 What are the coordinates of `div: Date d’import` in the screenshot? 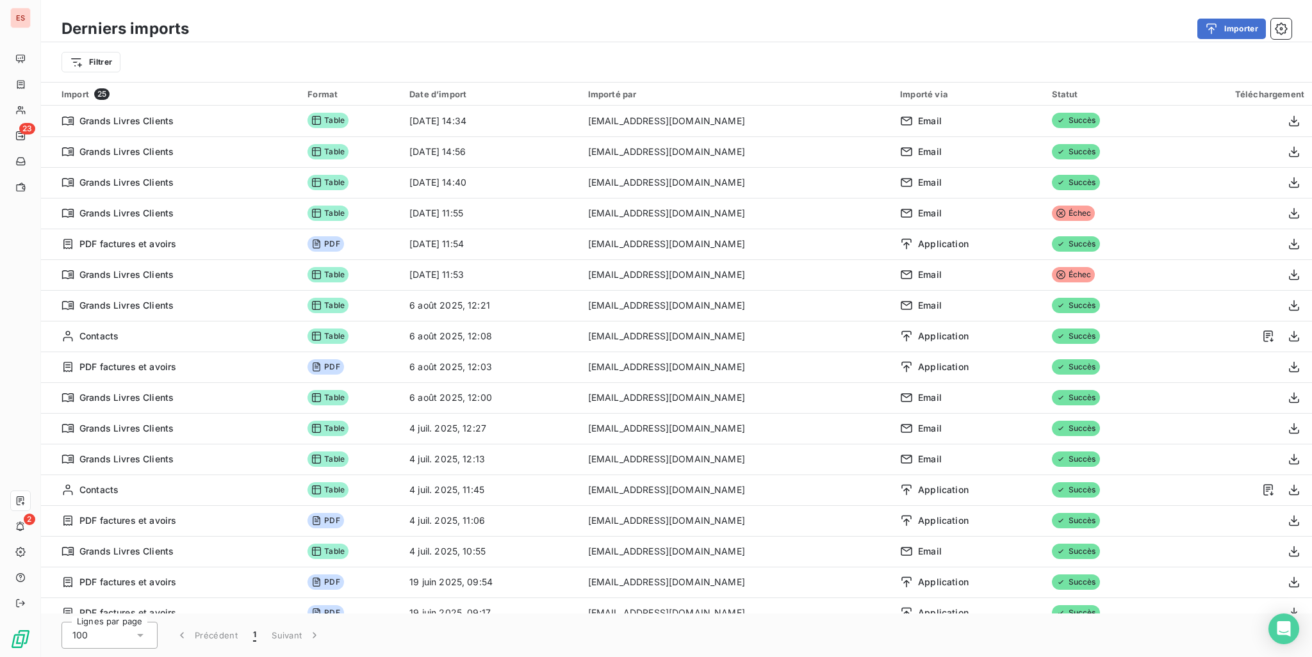 It's located at (491, 94).